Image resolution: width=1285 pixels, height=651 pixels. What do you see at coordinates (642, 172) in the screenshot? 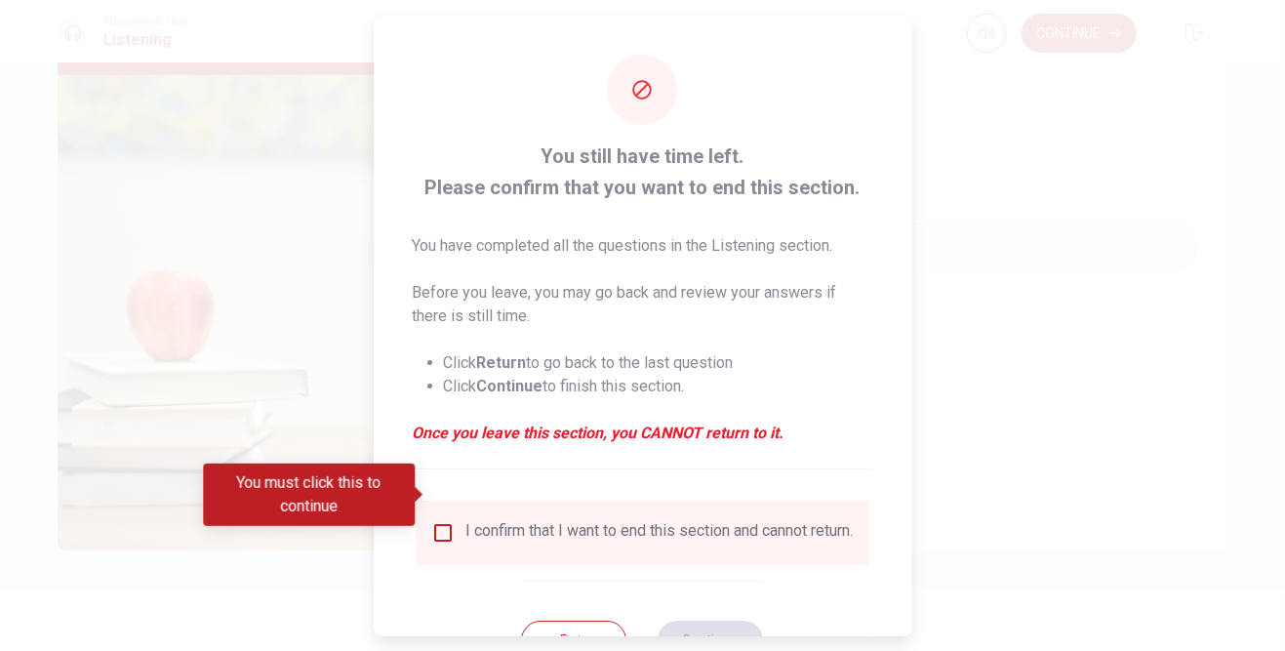
I see `span: You still have time left. Please confirm that you want to end this section.` at bounding box center [642, 172].